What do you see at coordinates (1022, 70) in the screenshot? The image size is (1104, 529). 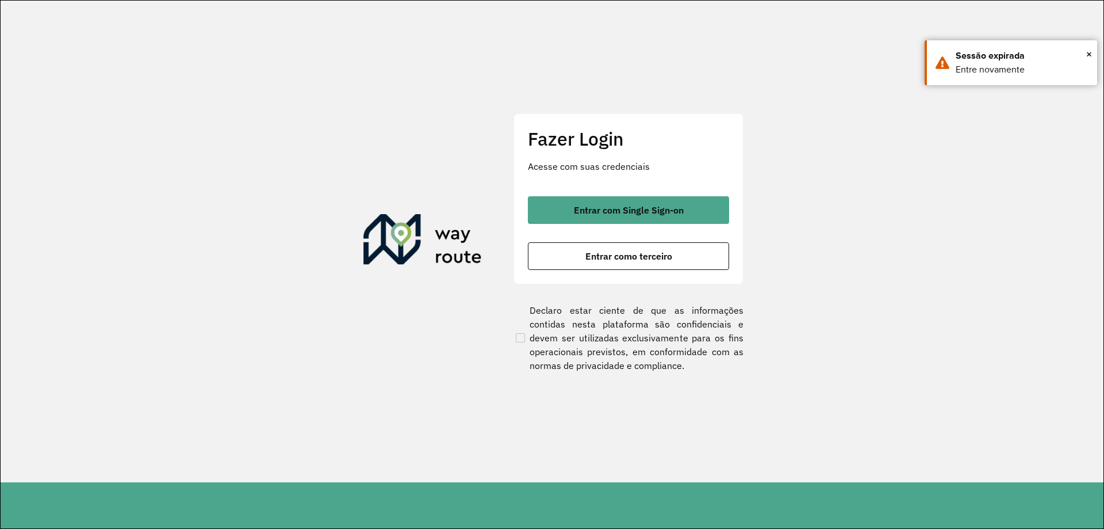 I see `div: Entre novamente` at bounding box center [1022, 70].